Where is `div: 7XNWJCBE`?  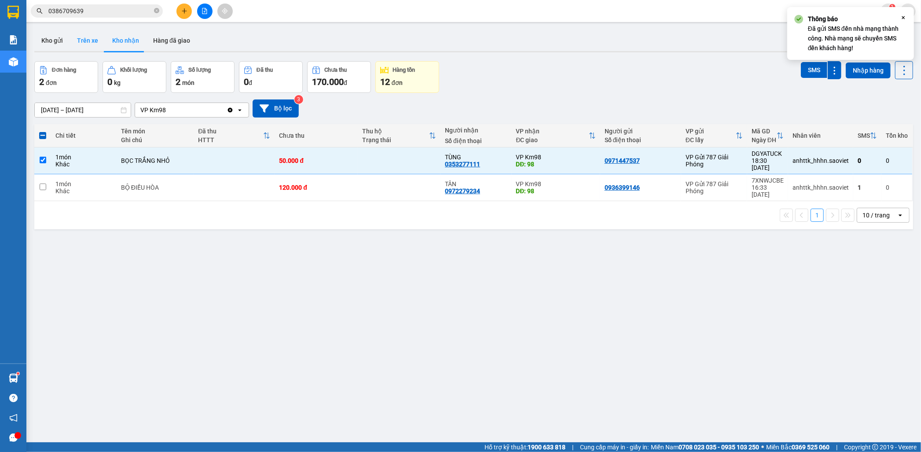
div: 7XNWJCBE is located at coordinates (768, 181).